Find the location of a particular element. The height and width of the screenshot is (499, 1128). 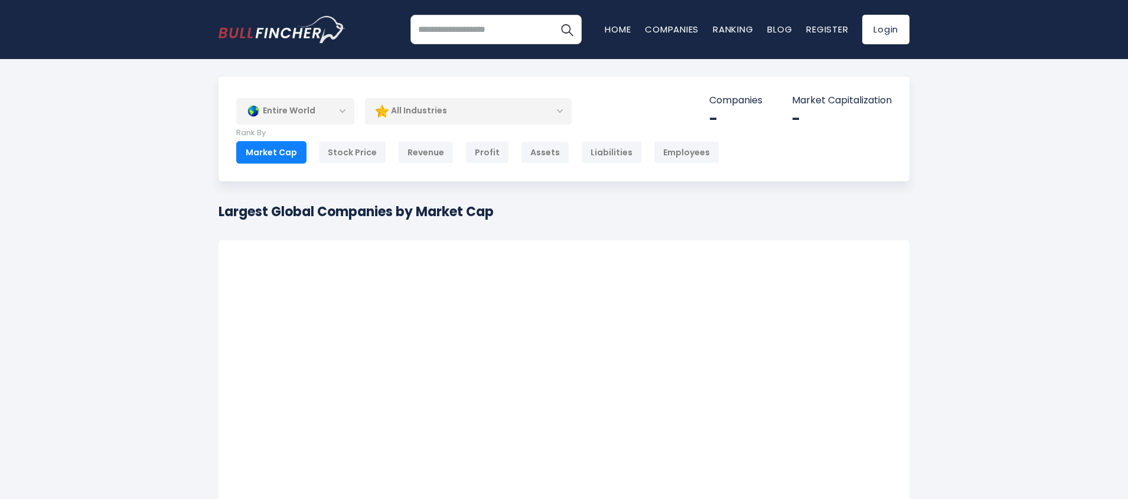

a: Go to homepage is located at coordinates (282, 30).